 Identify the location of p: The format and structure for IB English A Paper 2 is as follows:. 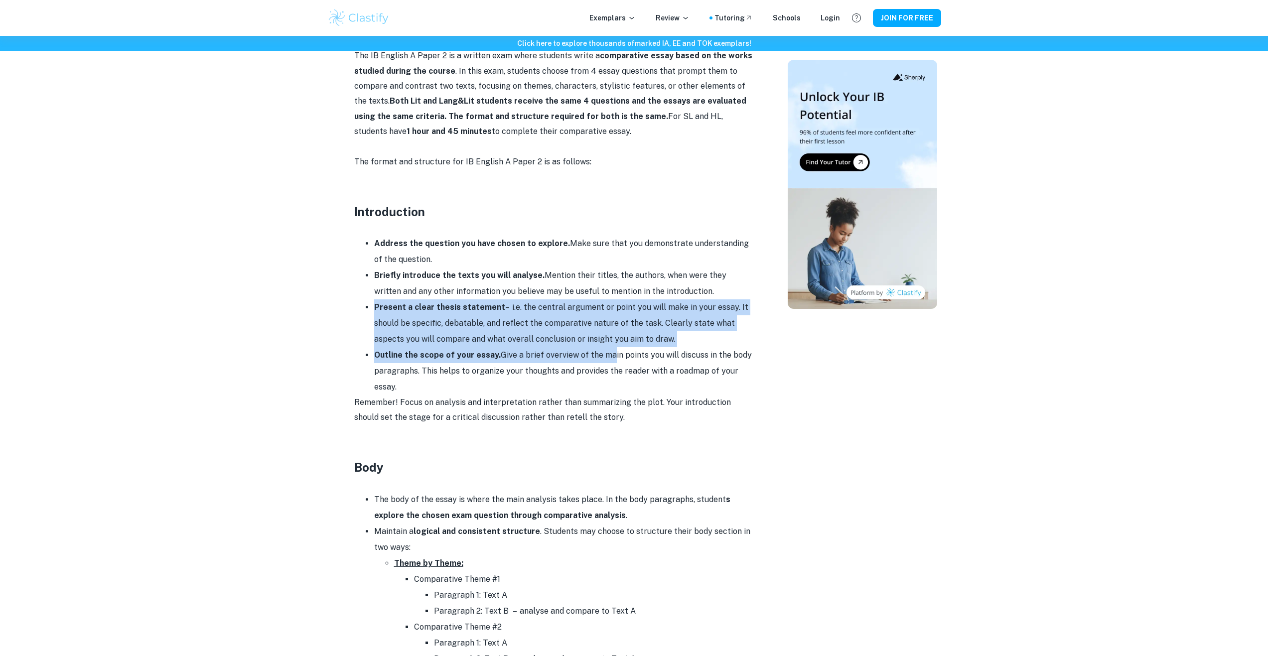
(554, 162).